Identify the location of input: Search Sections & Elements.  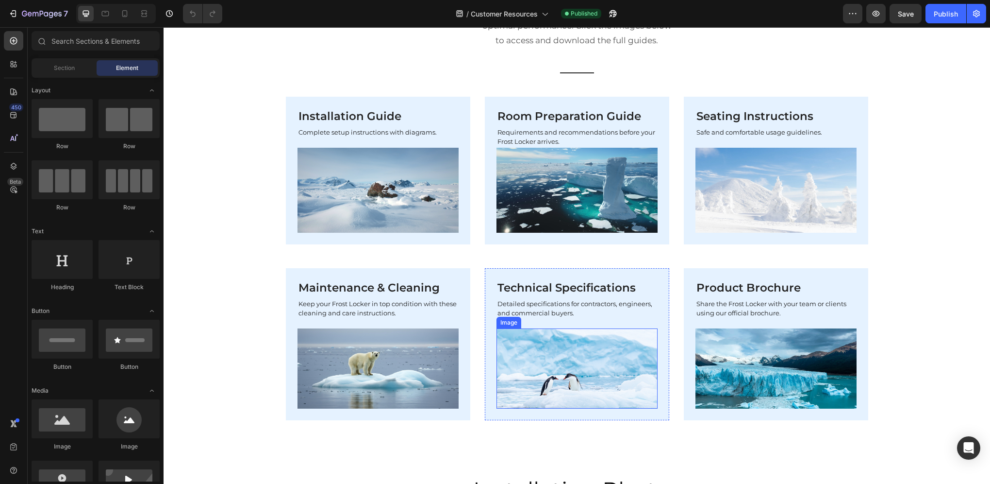
(96, 41).